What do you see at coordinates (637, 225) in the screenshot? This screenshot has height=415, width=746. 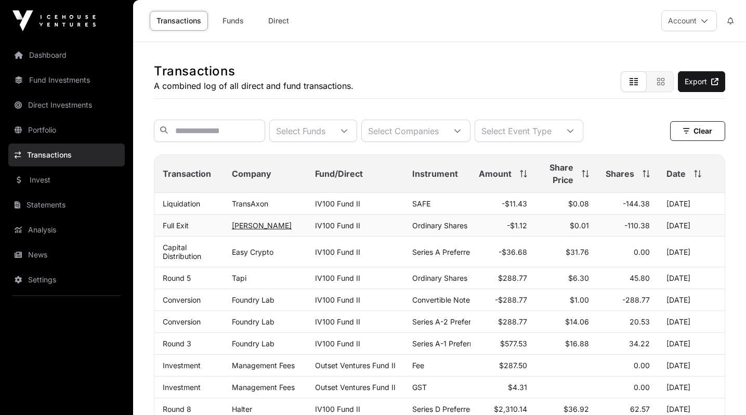 I see `span: -110.38` at bounding box center [637, 225].